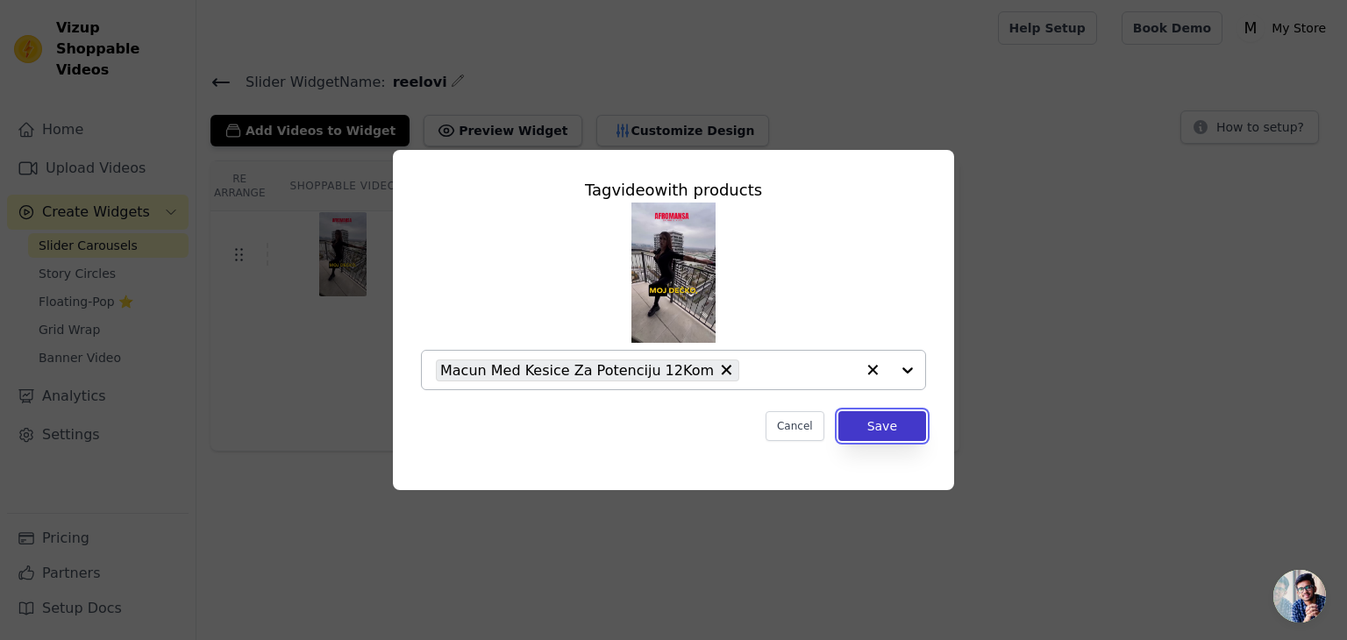 This screenshot has width=1347, height=640. What do you see at coordinates (882, 426) in the screenshot?
I see `button: Save` at bounding box center [882, 426].